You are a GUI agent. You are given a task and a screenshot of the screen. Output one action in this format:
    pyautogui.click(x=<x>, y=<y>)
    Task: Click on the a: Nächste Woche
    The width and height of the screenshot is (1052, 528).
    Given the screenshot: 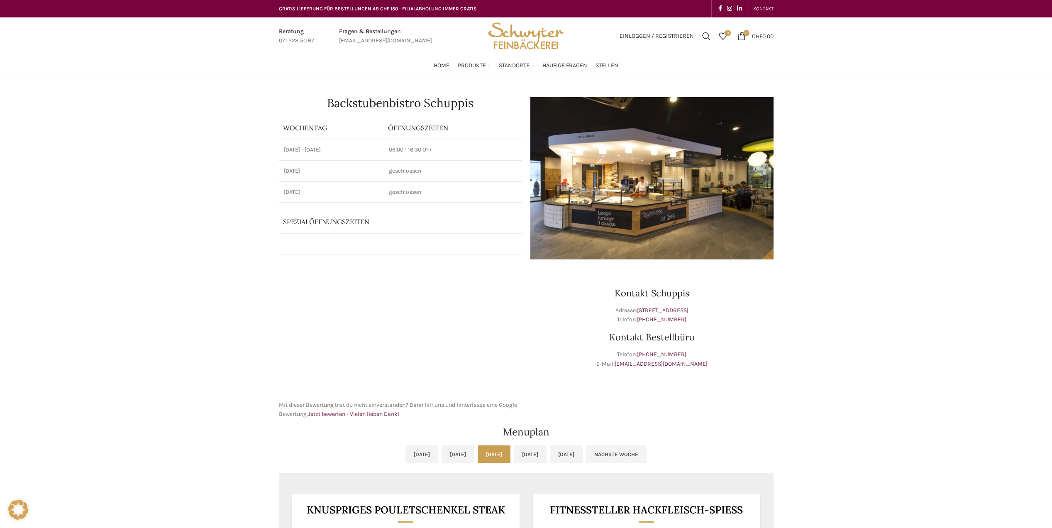 What is the action you would take?
    pyautogui.click(x=616, y=454)
    